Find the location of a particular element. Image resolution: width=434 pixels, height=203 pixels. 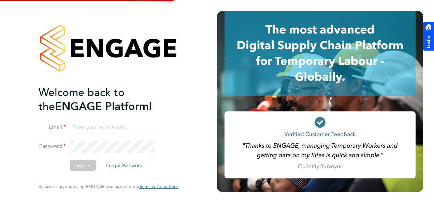

a: Terms & Conditions is located at coordinates (159, 186).